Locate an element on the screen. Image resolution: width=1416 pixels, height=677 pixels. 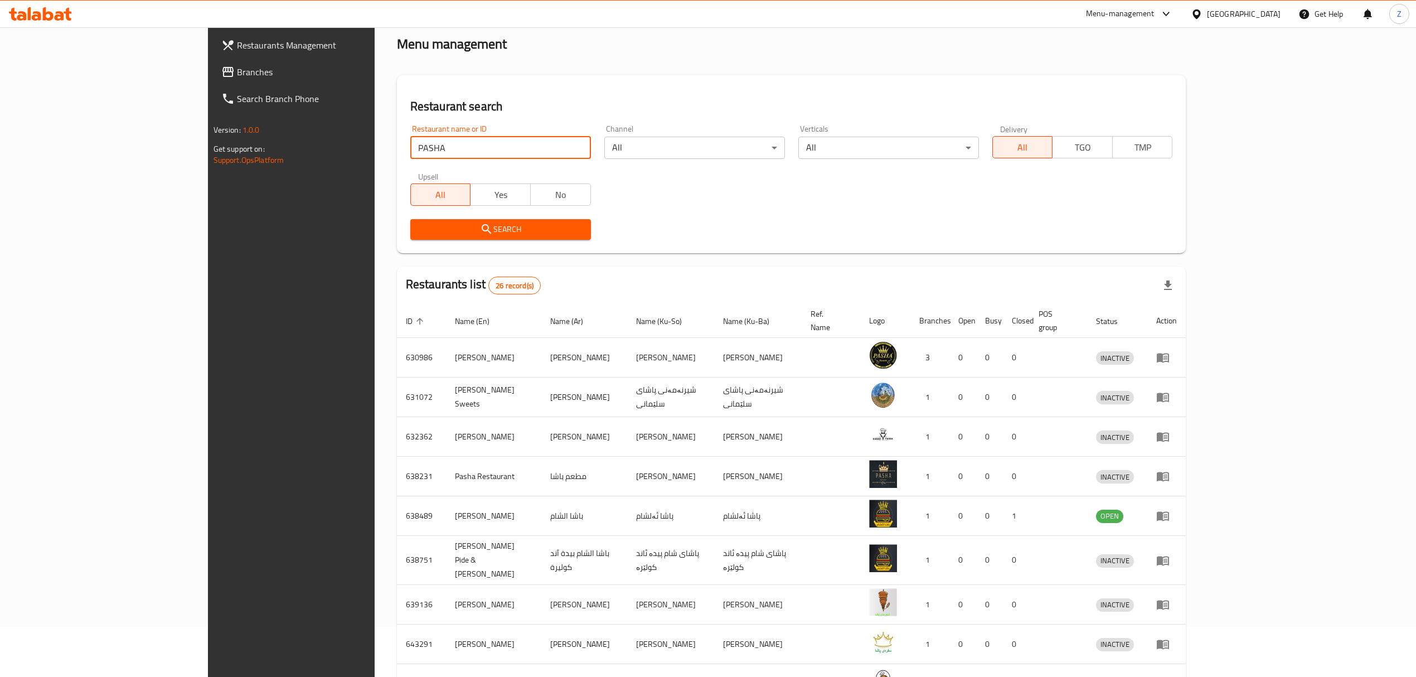
a: Search Branch Phone is located at coordinates (328, 99).